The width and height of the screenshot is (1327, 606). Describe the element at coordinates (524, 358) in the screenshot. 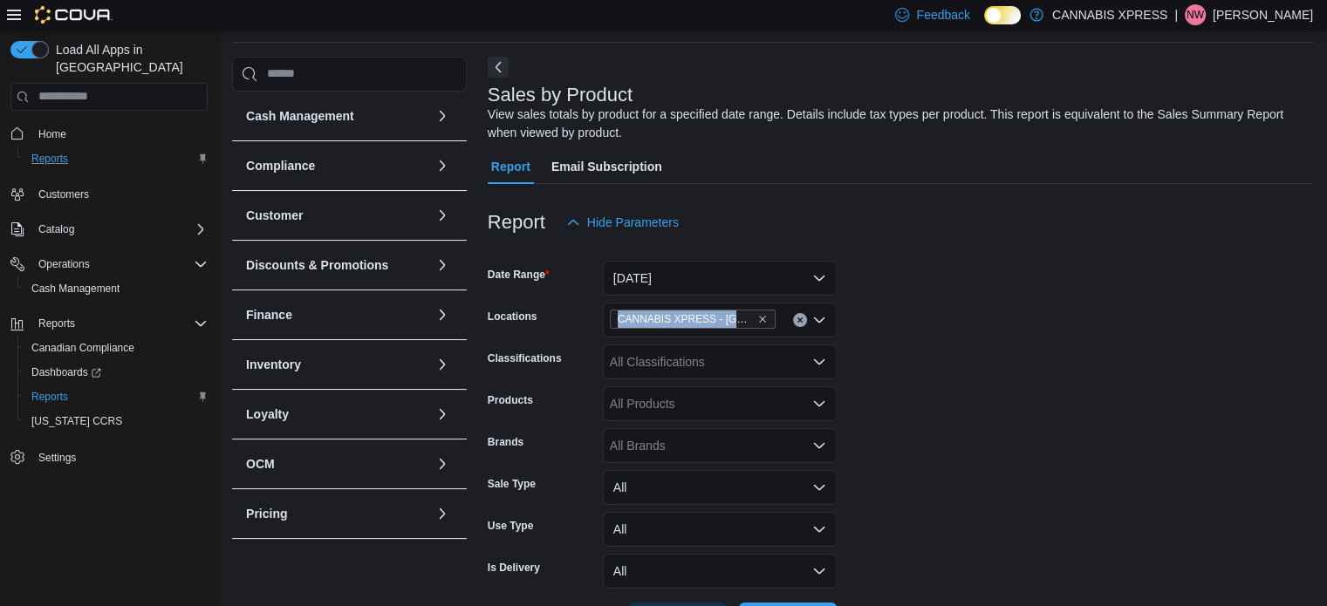

I see `label: Classifications` at that location.